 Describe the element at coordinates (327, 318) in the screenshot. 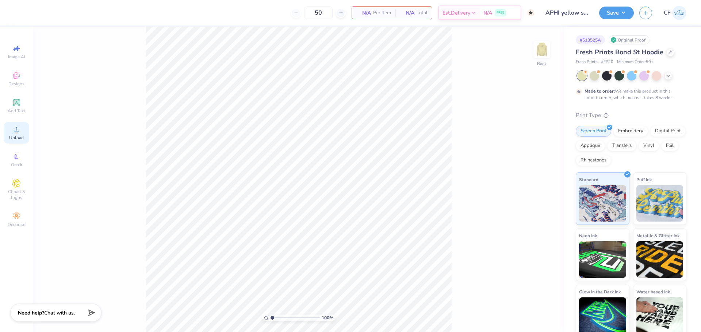

I see `span: 100 %` at that location.